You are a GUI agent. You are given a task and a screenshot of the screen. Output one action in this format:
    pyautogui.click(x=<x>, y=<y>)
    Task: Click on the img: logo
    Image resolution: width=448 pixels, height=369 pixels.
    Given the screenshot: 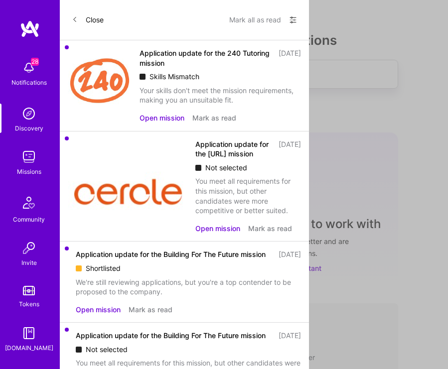 What is the action you would take?
    pyautogui.click(x=30, y=29)
    